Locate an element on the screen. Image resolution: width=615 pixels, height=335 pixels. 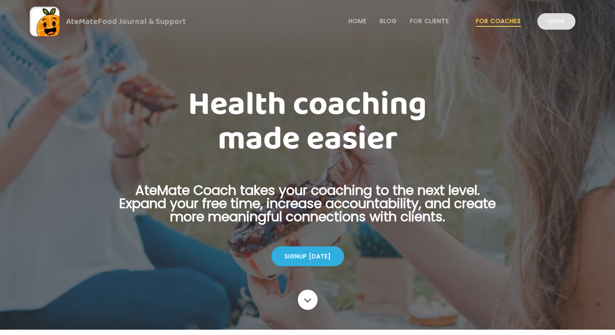
a: Blog is located at coordinates (388, 21).